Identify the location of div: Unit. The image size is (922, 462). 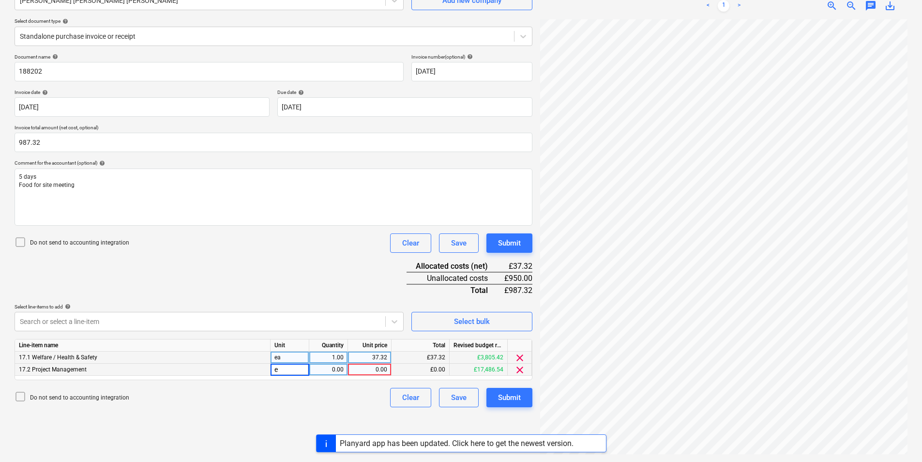
(290, 345).